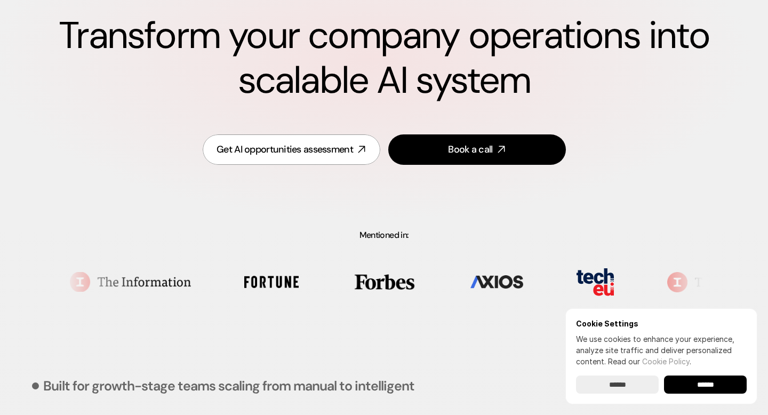  Describe the element at coordinates (229, 386) in the screenshot. I see `p: Built for growth-stage teams scaling from manual to intelligent` at that location.